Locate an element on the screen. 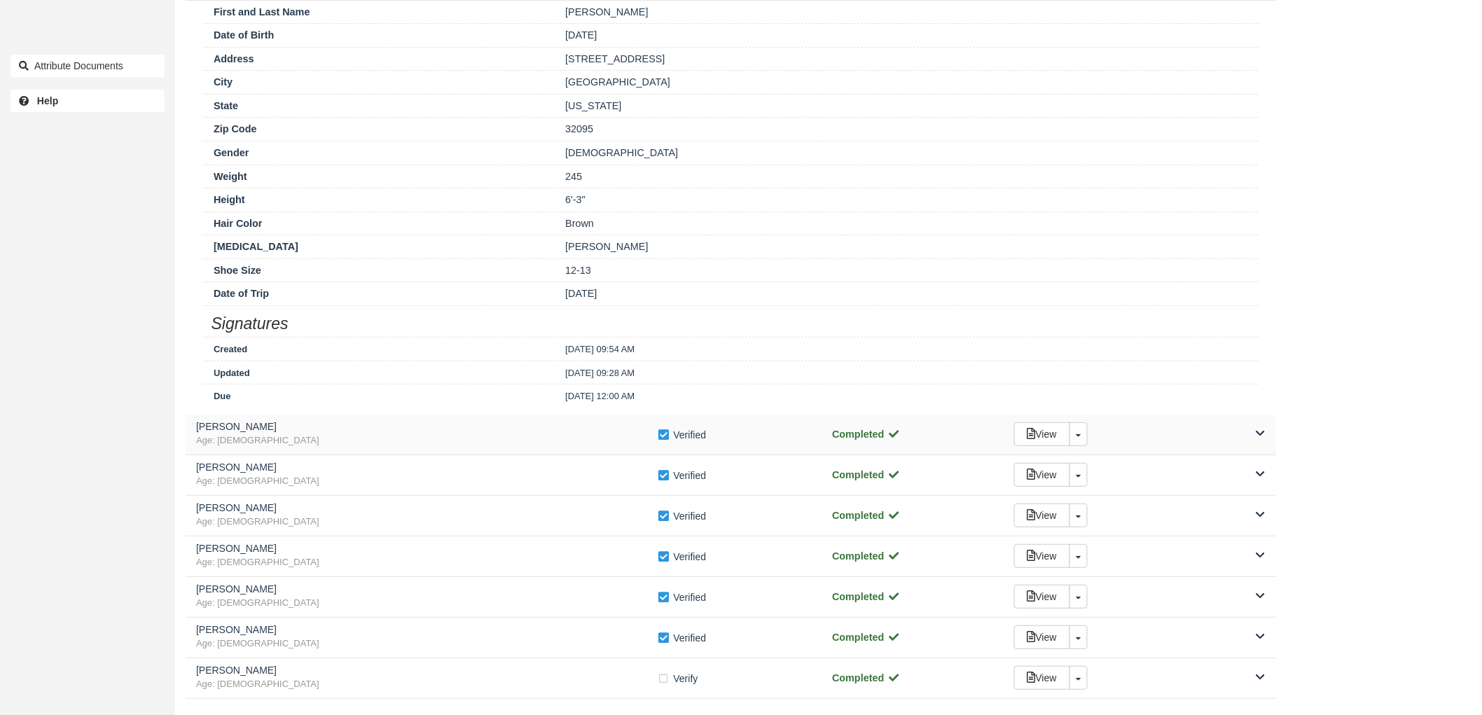 This screenshot has height=715, width=1482. small: Updated is located at coordinates (232, 373).